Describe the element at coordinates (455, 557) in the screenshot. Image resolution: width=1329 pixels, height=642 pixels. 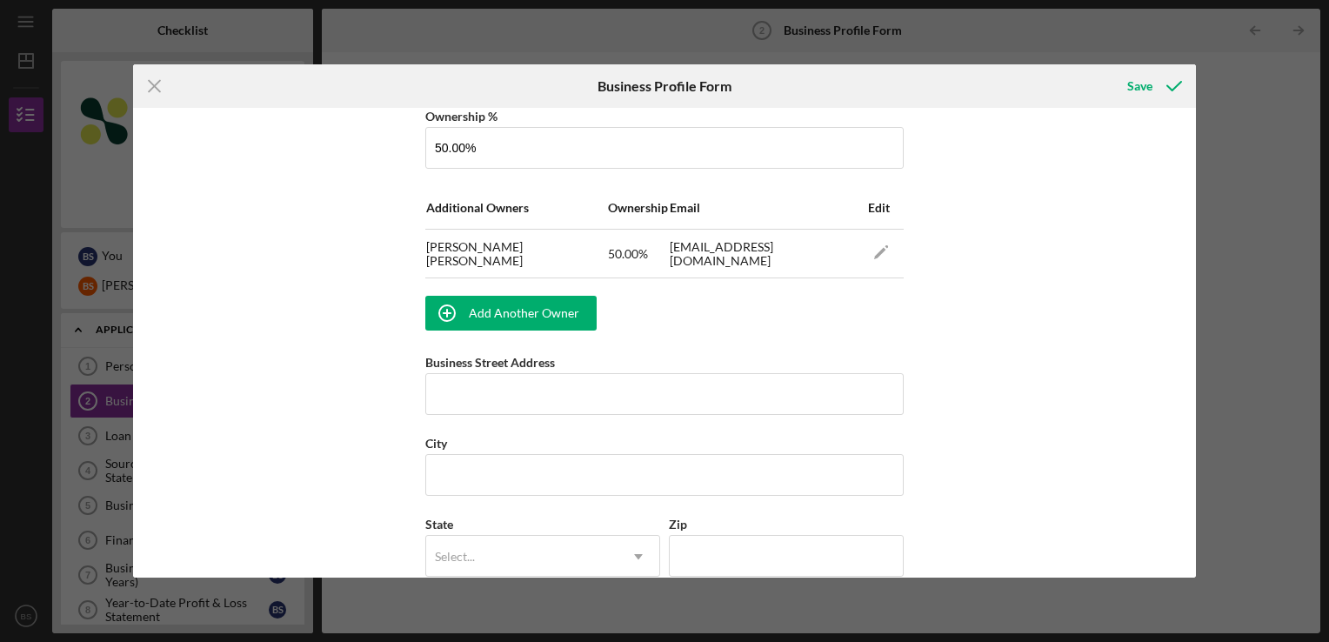
I see `div: Select...` at that location.